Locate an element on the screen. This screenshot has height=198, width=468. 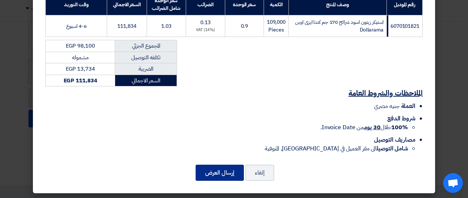
td: المجموع الجزئي is located at coordinates (146, 46).